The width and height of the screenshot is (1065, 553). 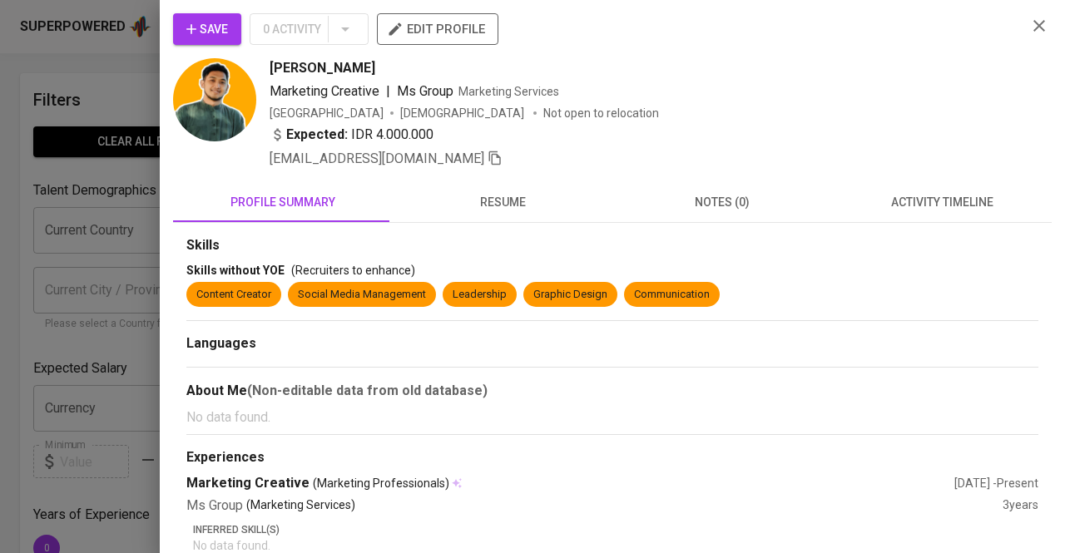 What do you see at coordinates (367, 390) in the screenshot?
I see `b: (Non-editable data from old database)` at bounding box center [367, 390].